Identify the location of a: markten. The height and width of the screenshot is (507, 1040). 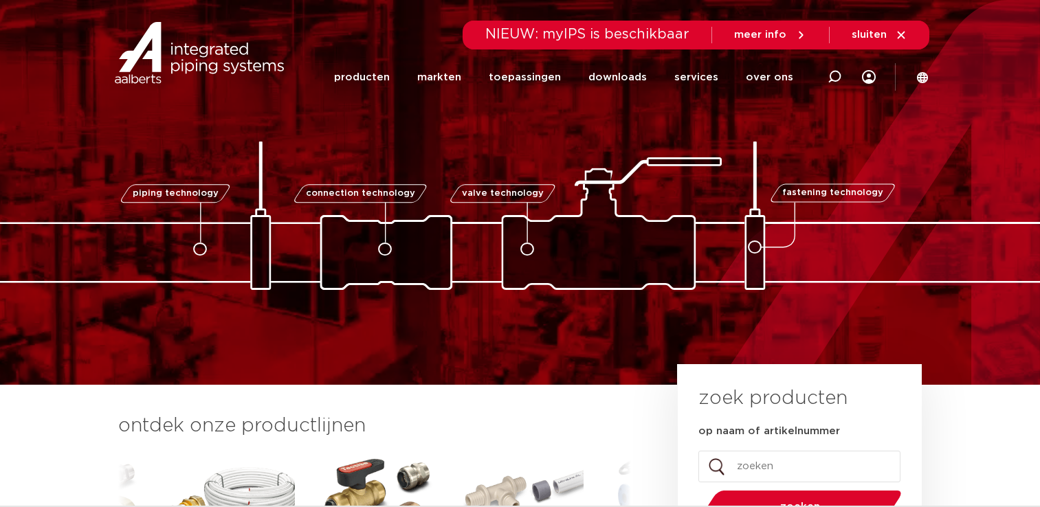
(439, 77).